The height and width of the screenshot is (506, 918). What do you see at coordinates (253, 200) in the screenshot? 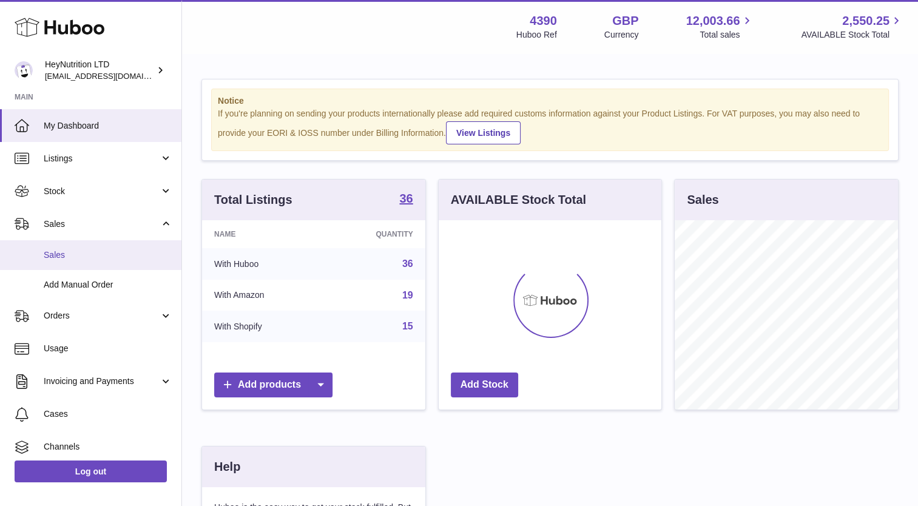
I see `h3: Total Listings` at bounding box center [253, 200].